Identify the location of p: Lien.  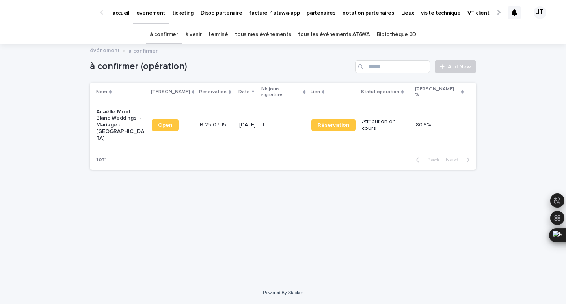
(315, 92).